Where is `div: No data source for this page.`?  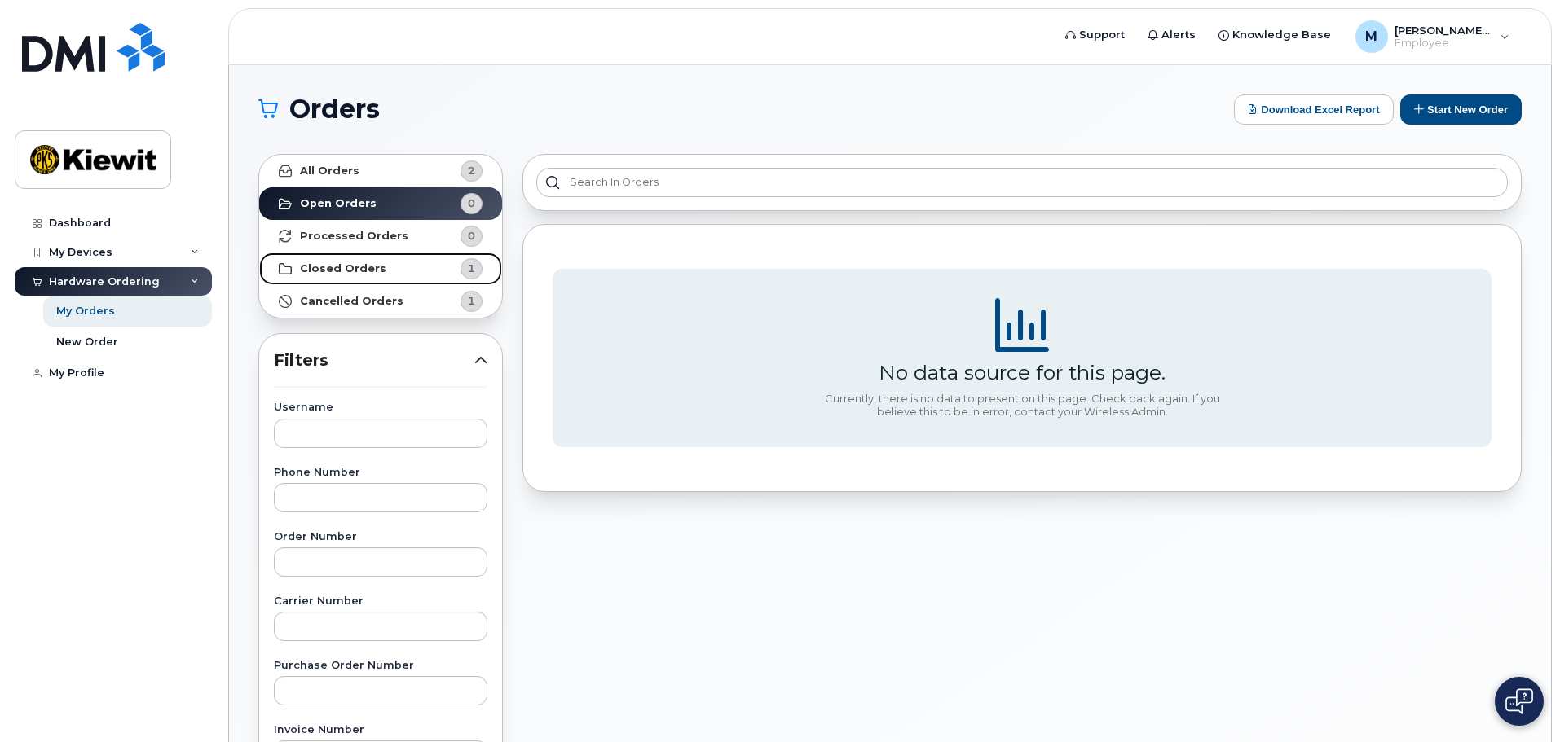
div: No data source for this page. is located at coordinates (1022, 372).